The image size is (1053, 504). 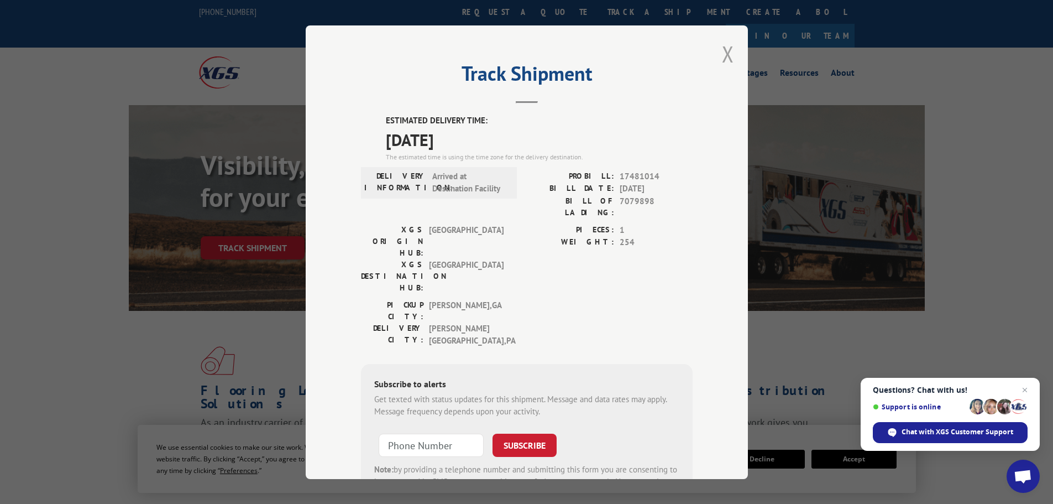 I want to click on div: Chat with XGS Customer Support, so click(x=950, y=432).